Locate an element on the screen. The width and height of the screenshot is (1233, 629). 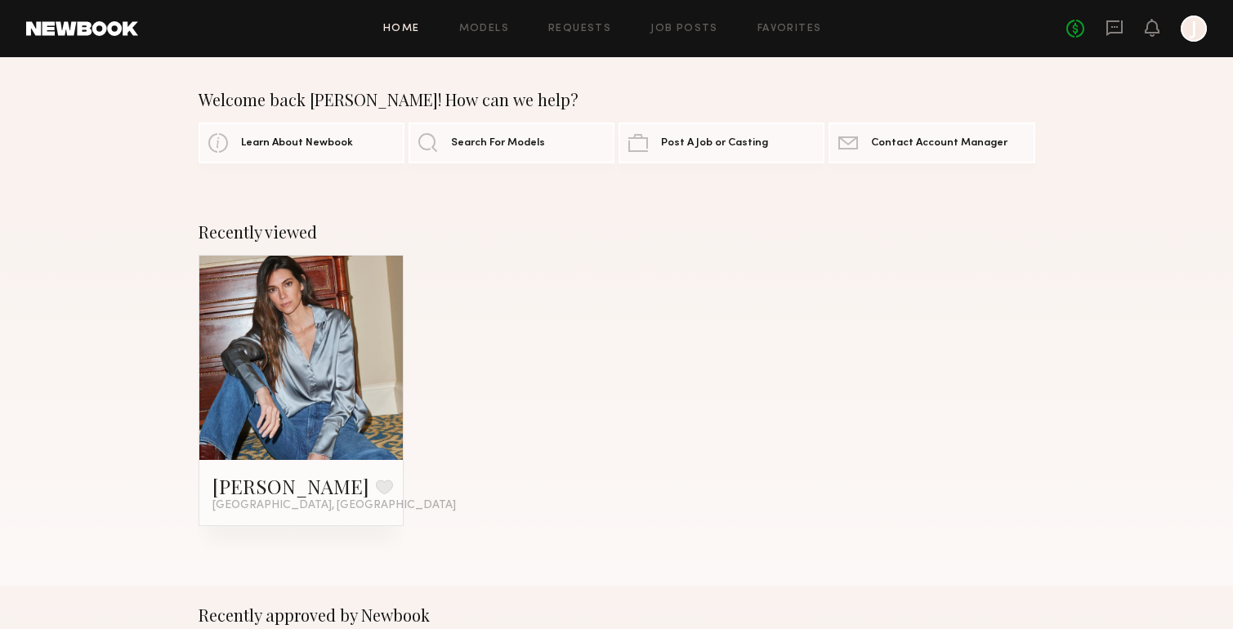
span: Contact Account Manager is located at coordinates (939, 143).